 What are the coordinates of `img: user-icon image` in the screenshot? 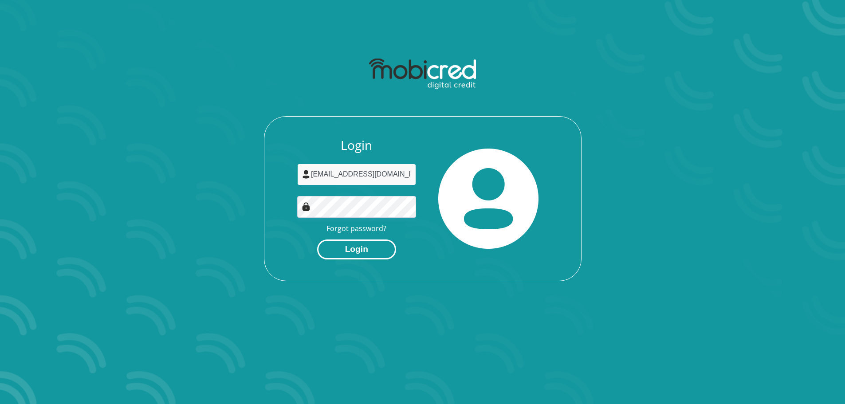 It's located at (306, 174).